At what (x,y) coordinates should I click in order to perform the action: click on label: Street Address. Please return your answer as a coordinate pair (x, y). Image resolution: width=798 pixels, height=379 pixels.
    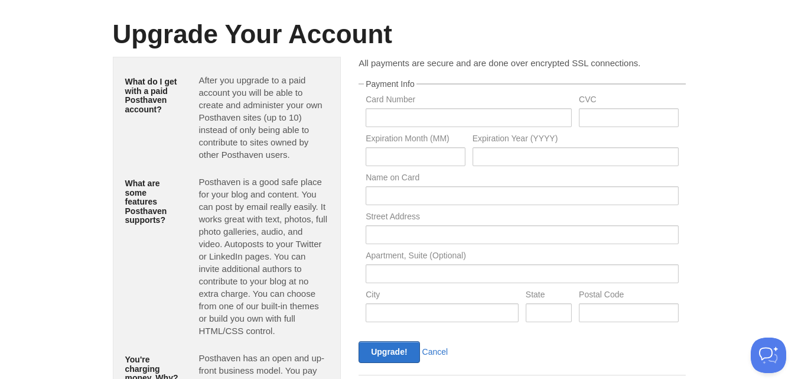
    Looking at the image, I should click on (522, 217).